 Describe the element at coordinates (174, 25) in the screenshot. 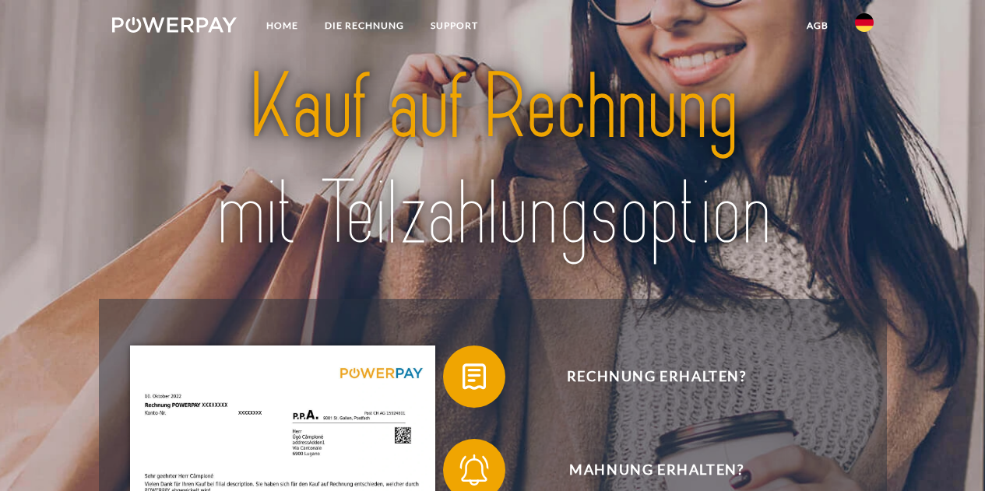

I see `img: logo-powerpay-white.svg` at that location.